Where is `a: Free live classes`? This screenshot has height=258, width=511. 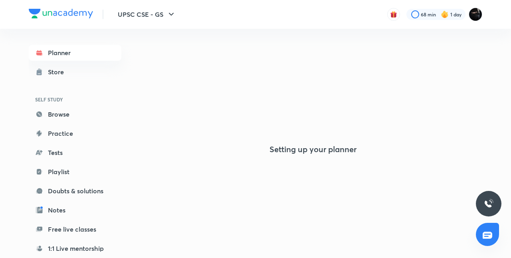
a: Free live classes is located at coordinates (75, 229).